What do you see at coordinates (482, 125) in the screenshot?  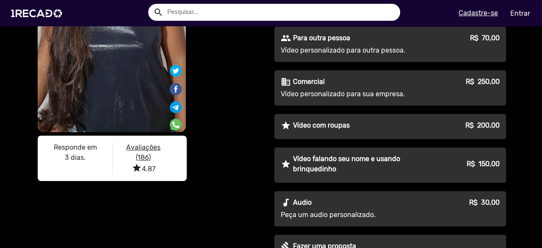 I see `p: R$ 200,00` at bounding box center [482, 125].